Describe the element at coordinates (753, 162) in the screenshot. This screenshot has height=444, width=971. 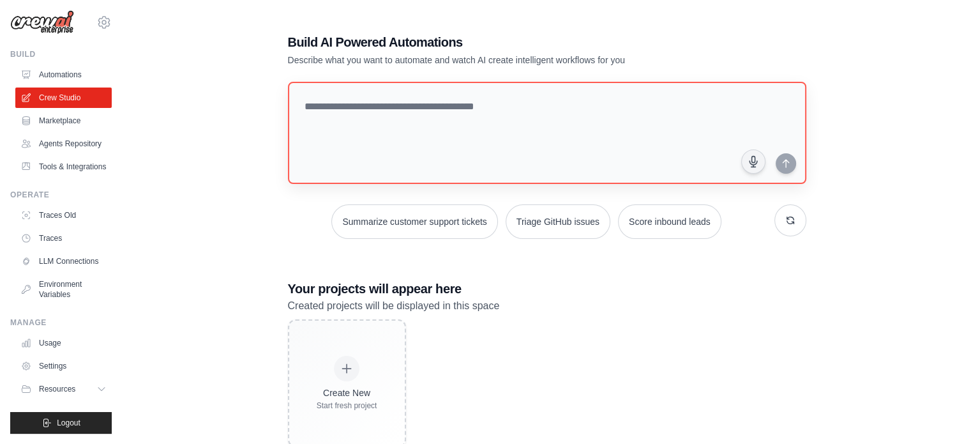
I see `button: Click to speak your automation idea` at that location.